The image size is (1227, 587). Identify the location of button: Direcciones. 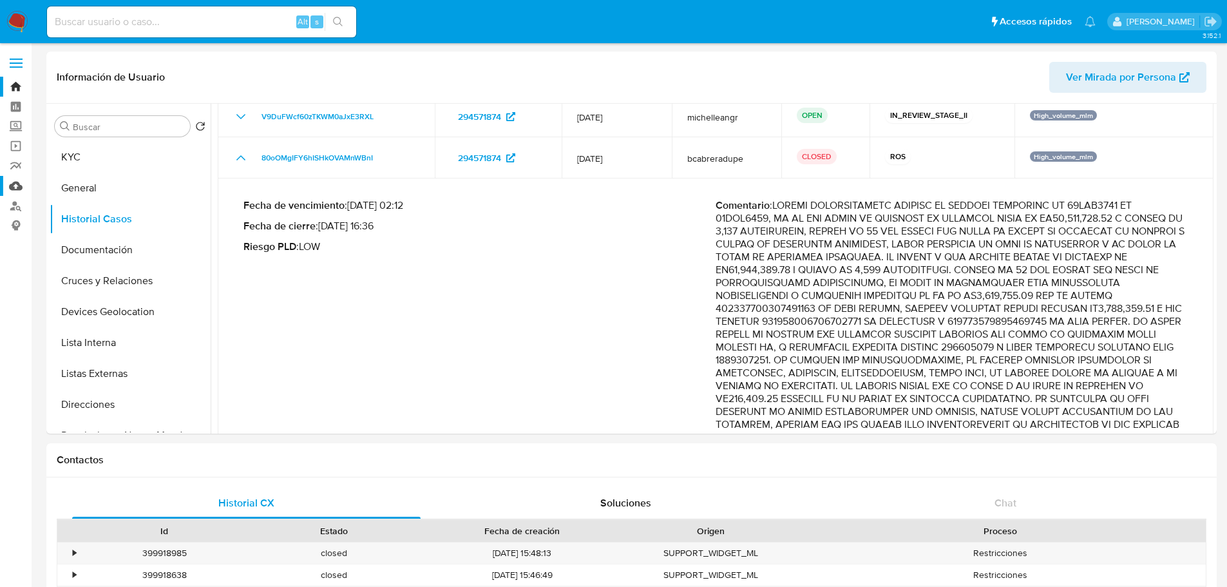
(130, 405).